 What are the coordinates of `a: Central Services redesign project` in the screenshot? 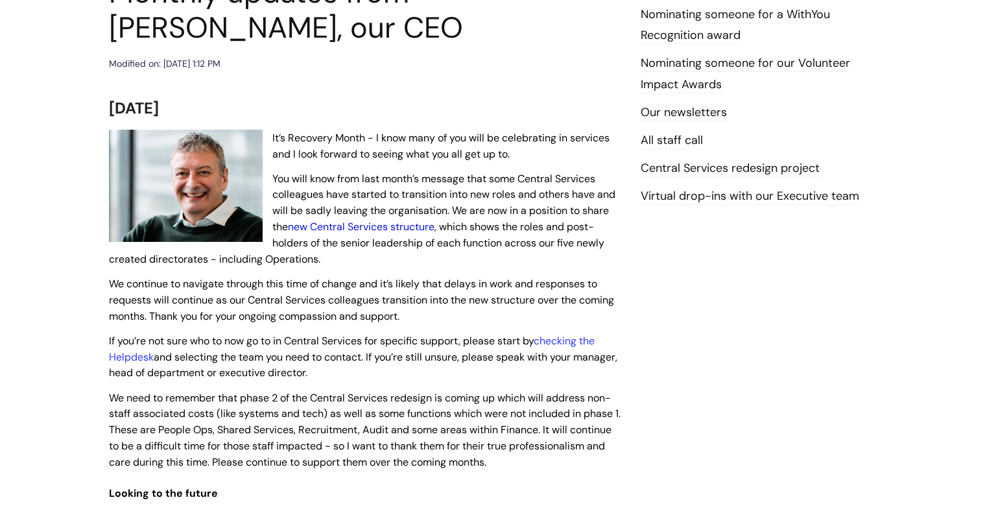 It's located at (730, 169).